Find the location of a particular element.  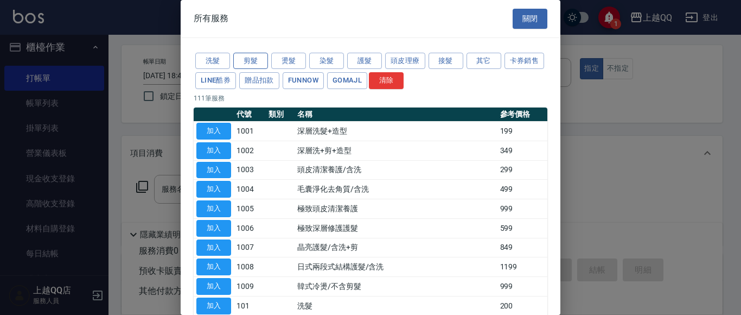

td: 極致深層修護護髮 is located at coordinates (396, 228).